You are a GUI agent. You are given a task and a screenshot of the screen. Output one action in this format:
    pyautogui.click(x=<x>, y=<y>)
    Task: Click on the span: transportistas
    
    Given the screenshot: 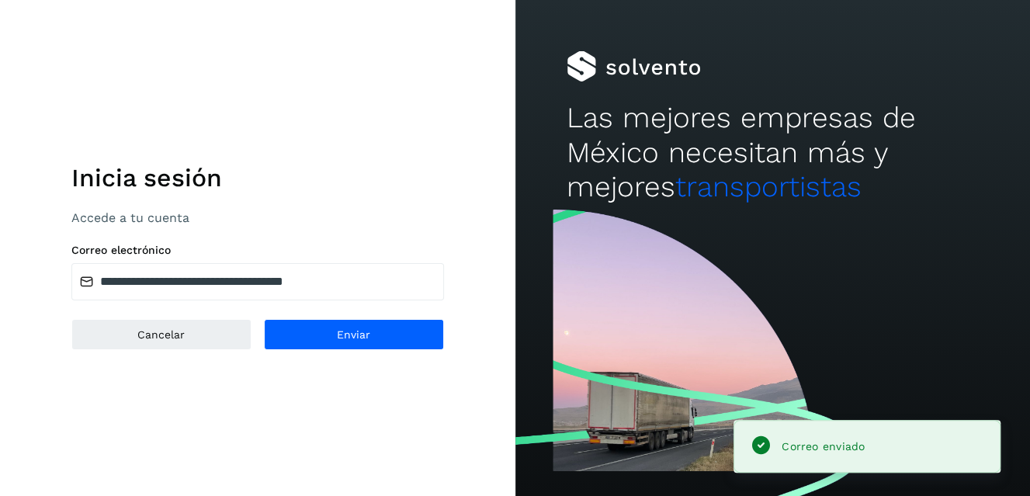 What is the action you would take?
    pyautogui.click(x=768, y=186)
    